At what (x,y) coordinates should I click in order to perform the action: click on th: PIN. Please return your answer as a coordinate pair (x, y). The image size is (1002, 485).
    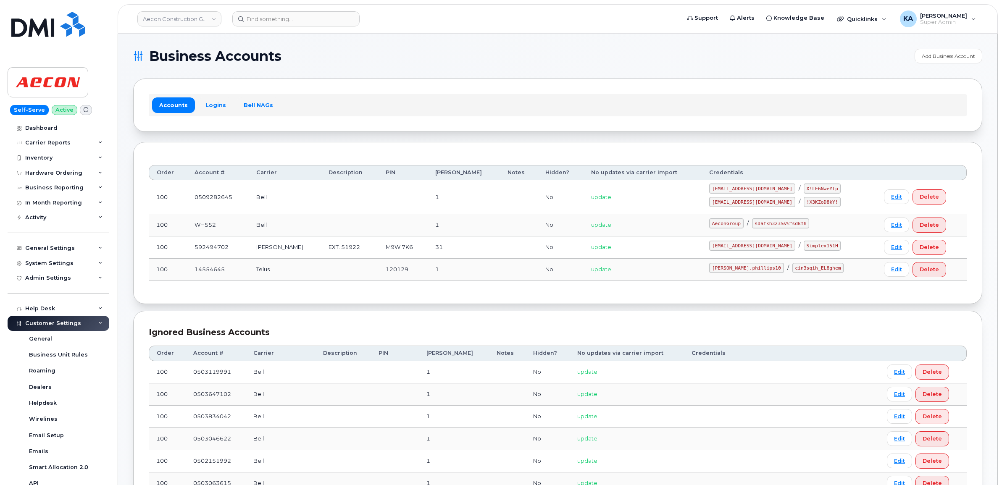
    Looking at the image, I should click on (395, 353).